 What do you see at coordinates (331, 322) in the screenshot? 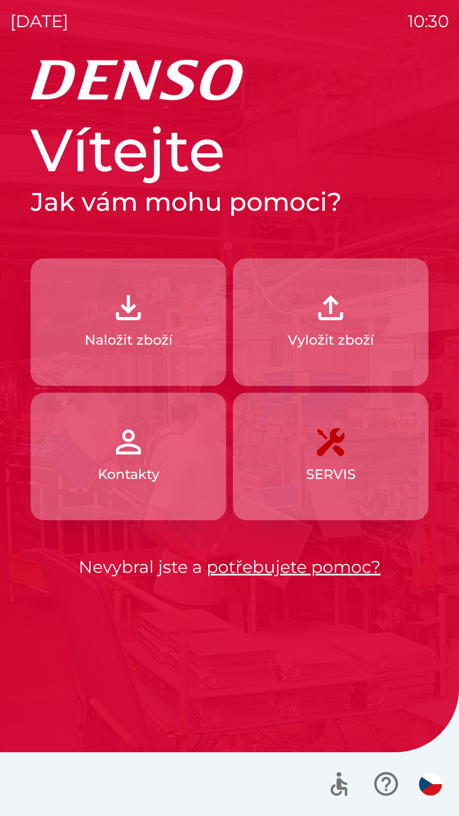
I see `button: Vyložit zboží` at bounding box center [331, 322].